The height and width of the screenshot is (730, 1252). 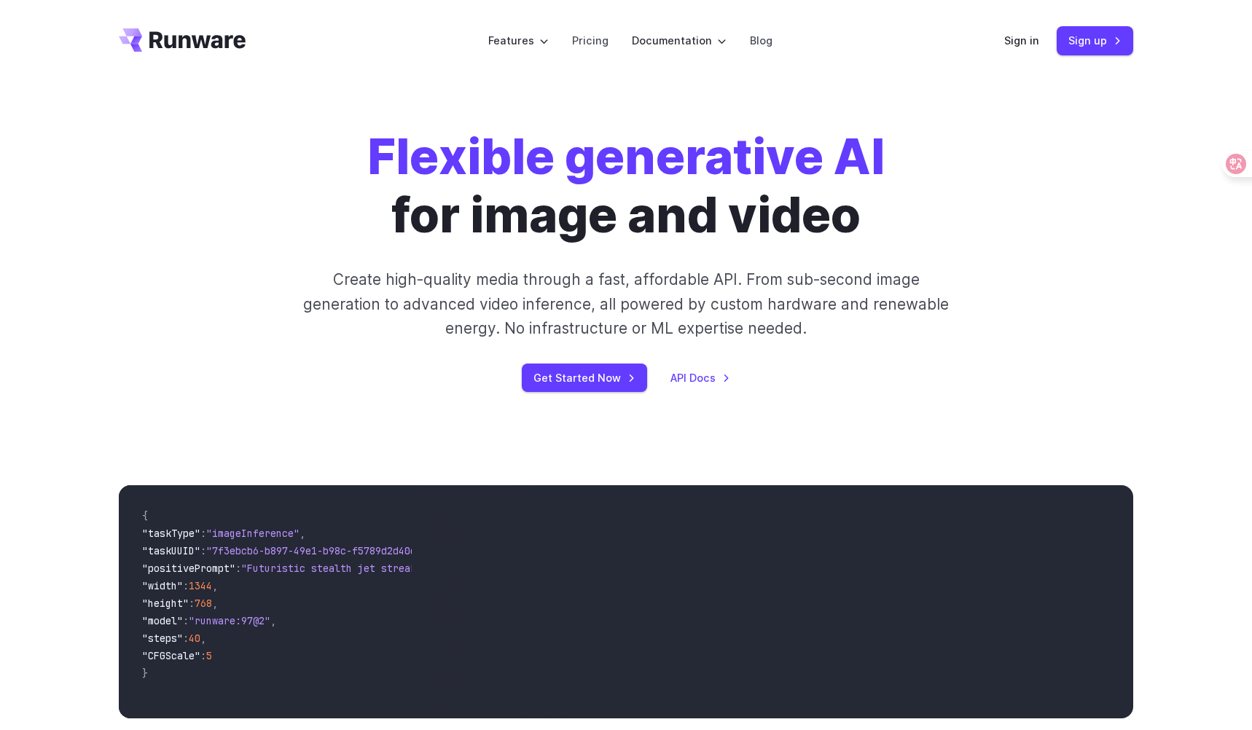 What do you see at coordinates (518, 40) in the screenshot?
I see `label: Features` at bounding box center [518, 40].